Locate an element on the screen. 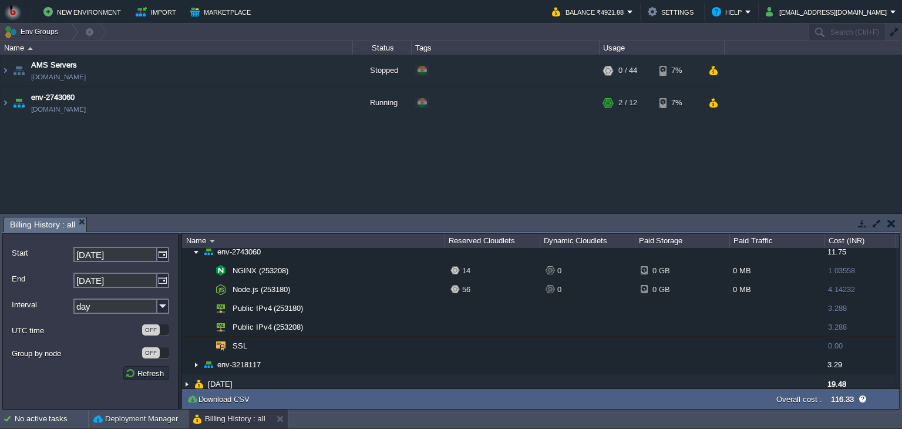 Image resolution: width=902 pixels, height=429 pixels. button: Balance ₹4921.88 is located at coordinates (590, 12).